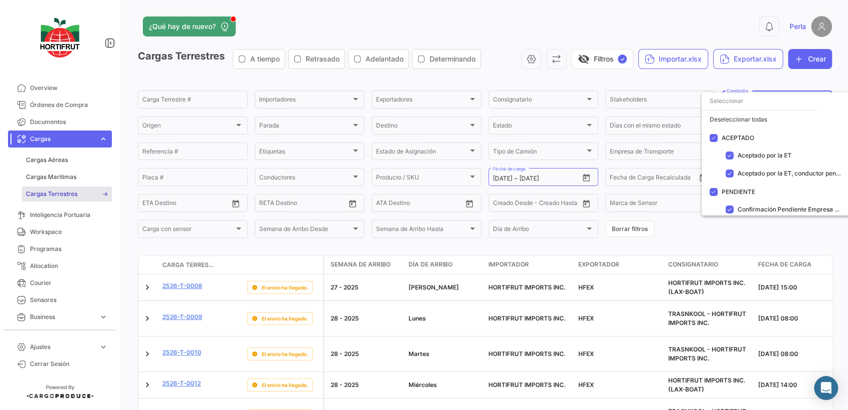 The height and width of the screenshot is (410, 848). Describe the element at coordinates (765, 155) in the screenshot. I see `span: Aceptado por la ET` at that location.